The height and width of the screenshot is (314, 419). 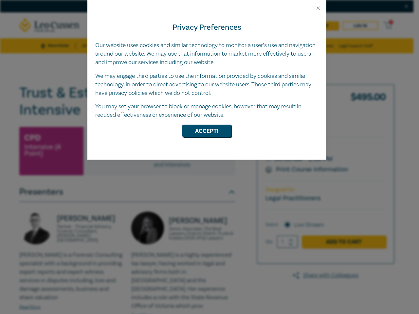 What do you see at coordinates (318, 8) in the screenshot?
I see `button: Close` at bounding box center [318, 8].